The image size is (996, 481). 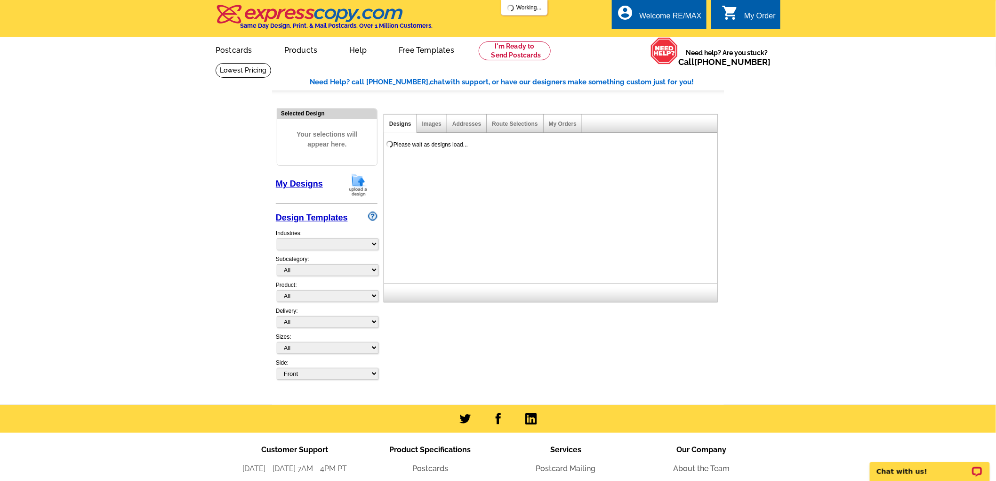 I want to click on a: Route Selections, so click(x=514, y=124).